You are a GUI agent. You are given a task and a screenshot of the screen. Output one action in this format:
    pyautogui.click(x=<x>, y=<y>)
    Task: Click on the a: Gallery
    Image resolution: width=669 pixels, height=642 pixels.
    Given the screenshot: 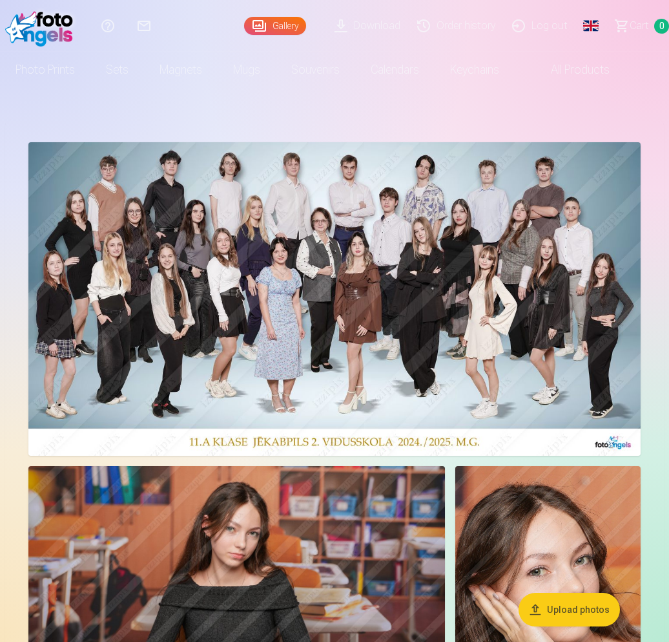 What is the action you would take?
    pyautogui.click(x=275, y=26)
    